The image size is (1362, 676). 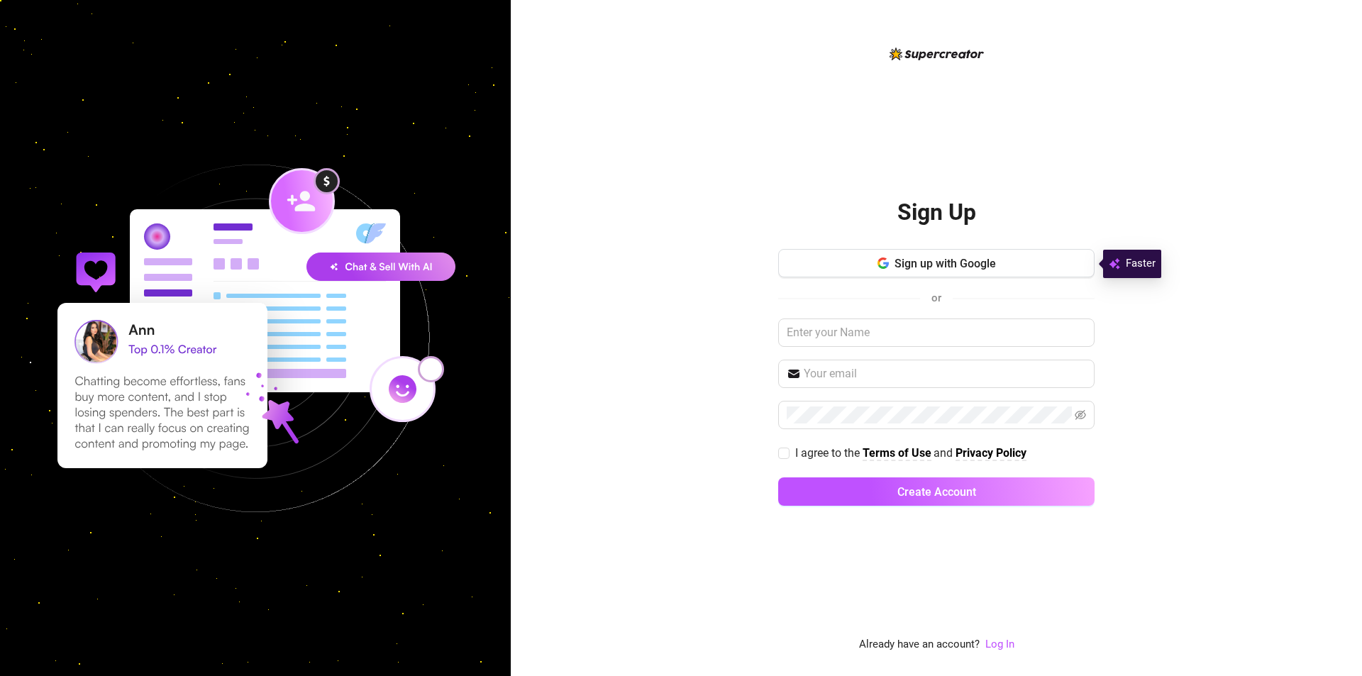 I want to click on strong: Privacy Policy, so click(x=991, y=452).